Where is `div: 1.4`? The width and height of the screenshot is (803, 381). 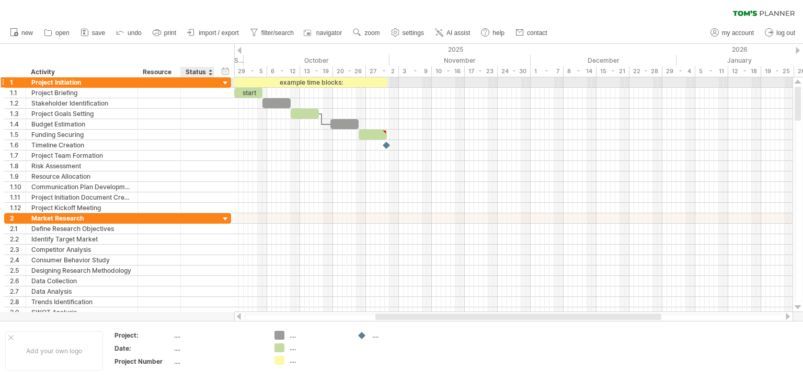
div: 1.4 is located at coordinates (18, 124).